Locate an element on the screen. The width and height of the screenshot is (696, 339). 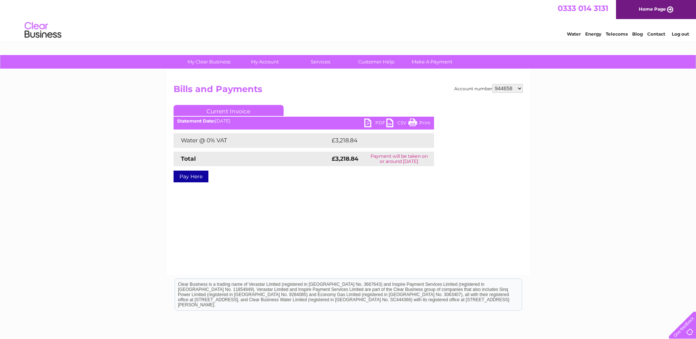
a: Contact is located at coordinates (656, 34).